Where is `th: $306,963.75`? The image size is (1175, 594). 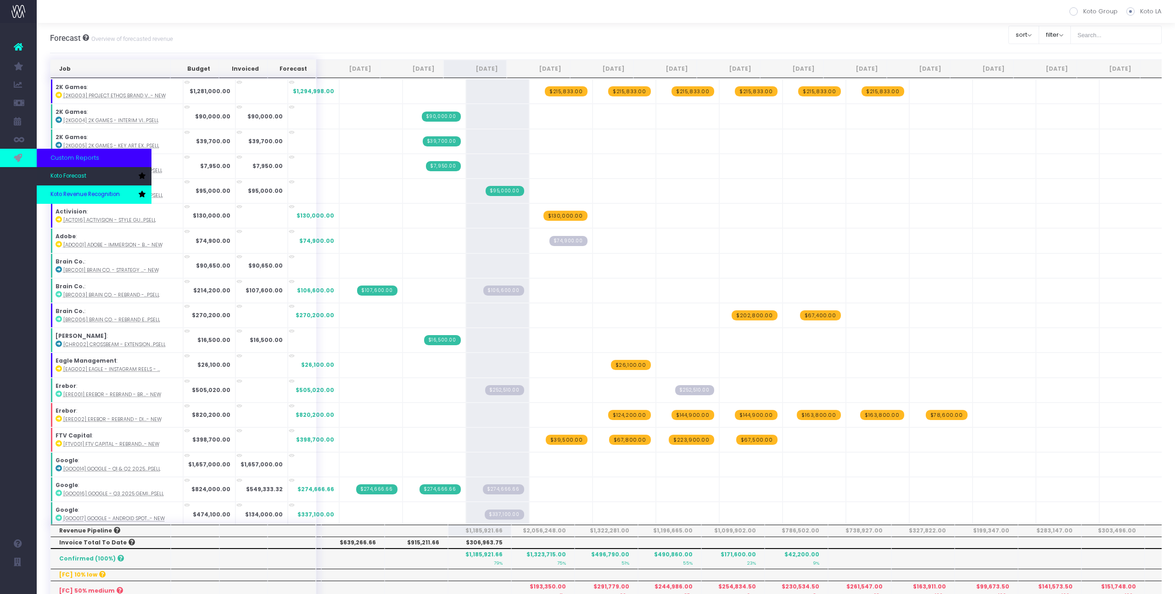 th: $306,963.75 is located at coordinates (480, 543).